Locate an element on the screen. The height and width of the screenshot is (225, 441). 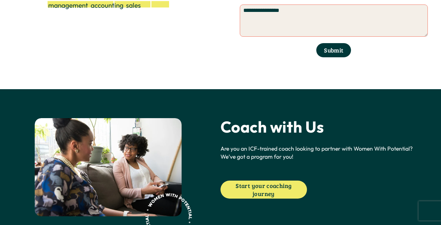
span: accounting is located at coordinates (107, 5).